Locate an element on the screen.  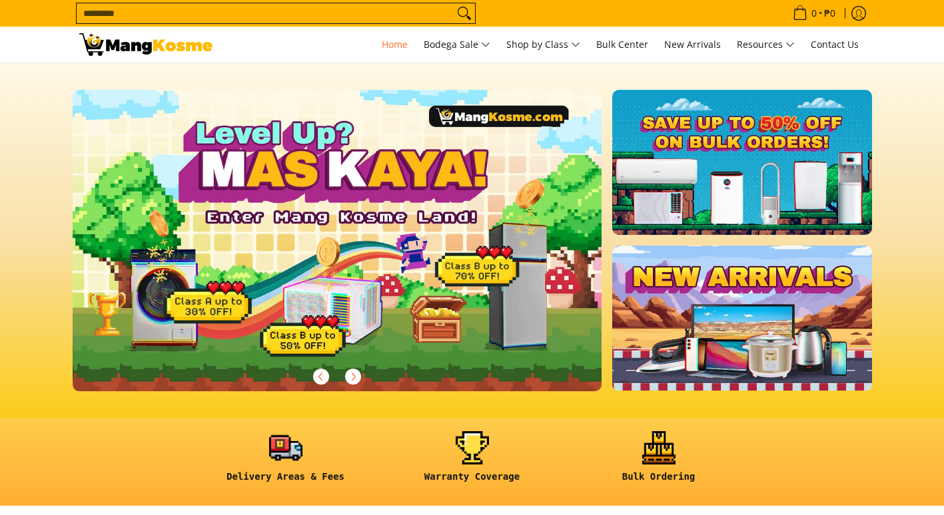
span: Shop by Class is located at coordinates (543, 45).